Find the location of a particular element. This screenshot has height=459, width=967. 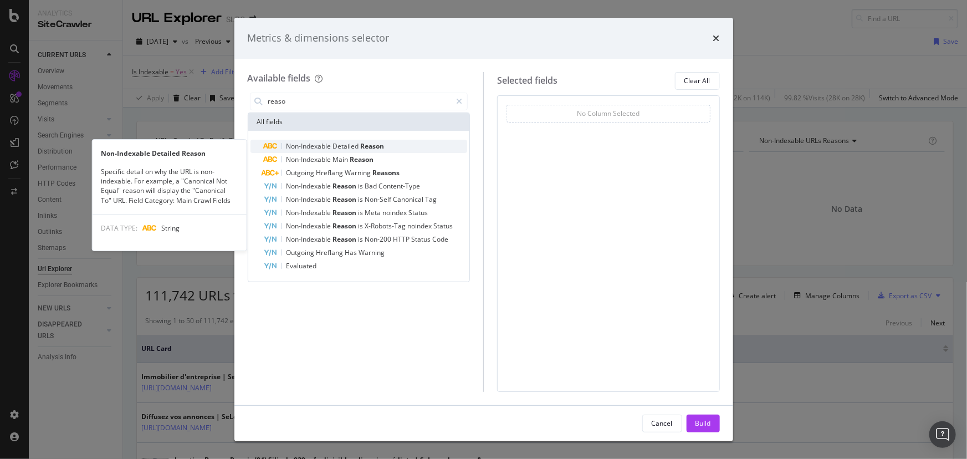

span: Bad is located at coordinates (372, 186).